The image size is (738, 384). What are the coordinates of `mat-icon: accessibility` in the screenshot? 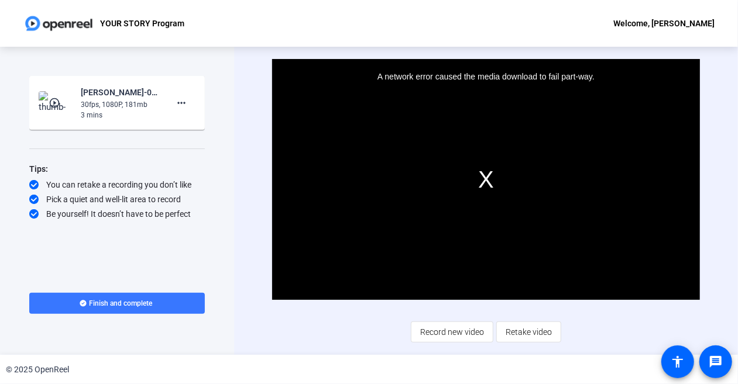 It's located at (677, 362).